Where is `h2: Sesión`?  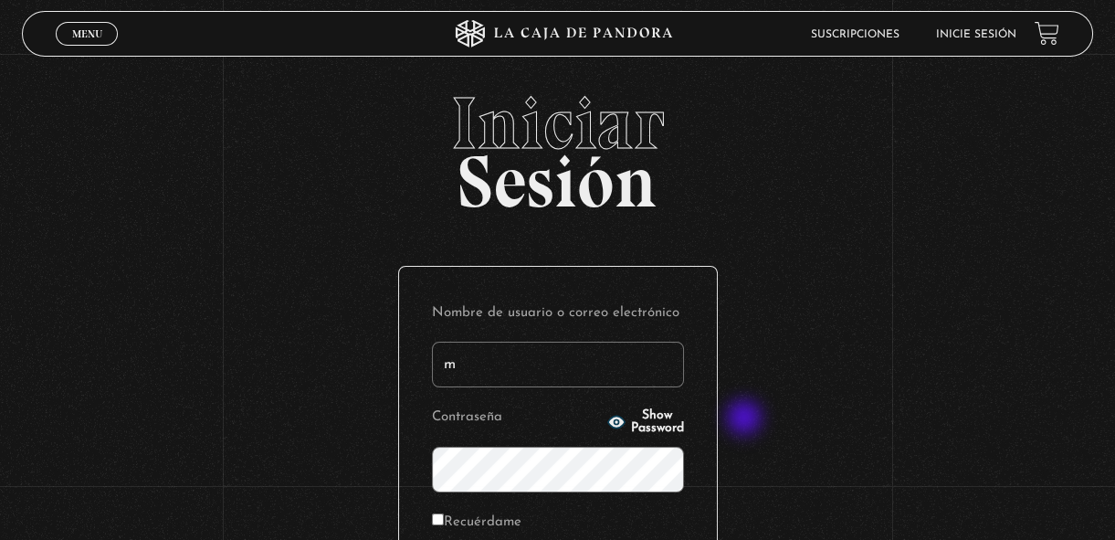 h2: Sesión is located at coordinates (557, 145).